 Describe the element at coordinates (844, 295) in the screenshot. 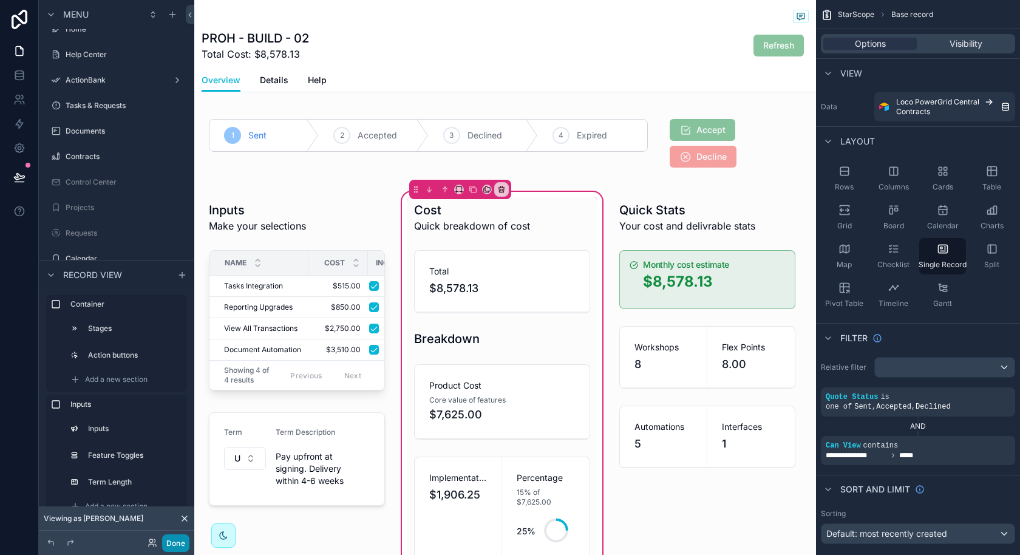

I see `button: Pivot Table` at that location.